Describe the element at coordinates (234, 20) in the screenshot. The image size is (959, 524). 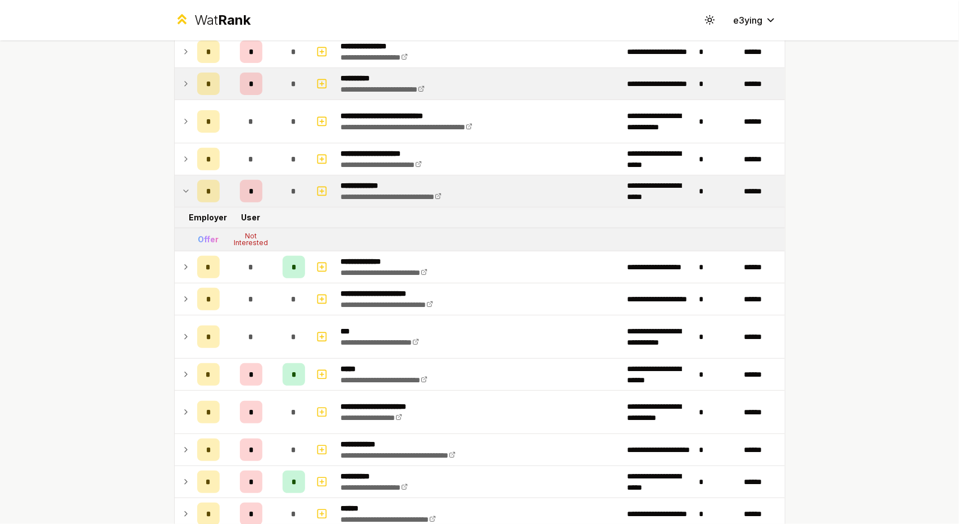
I see `span: Rank` at that location.